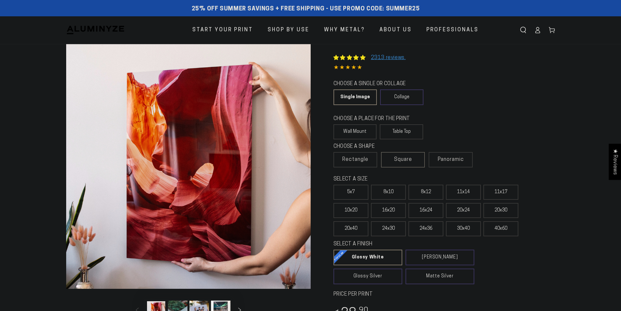 This screenshot has height=311, width=621. Describe the element at coordinates (376, 146) in the screenshot. I see `legend: CHOOSE A SHAPE` at that location.